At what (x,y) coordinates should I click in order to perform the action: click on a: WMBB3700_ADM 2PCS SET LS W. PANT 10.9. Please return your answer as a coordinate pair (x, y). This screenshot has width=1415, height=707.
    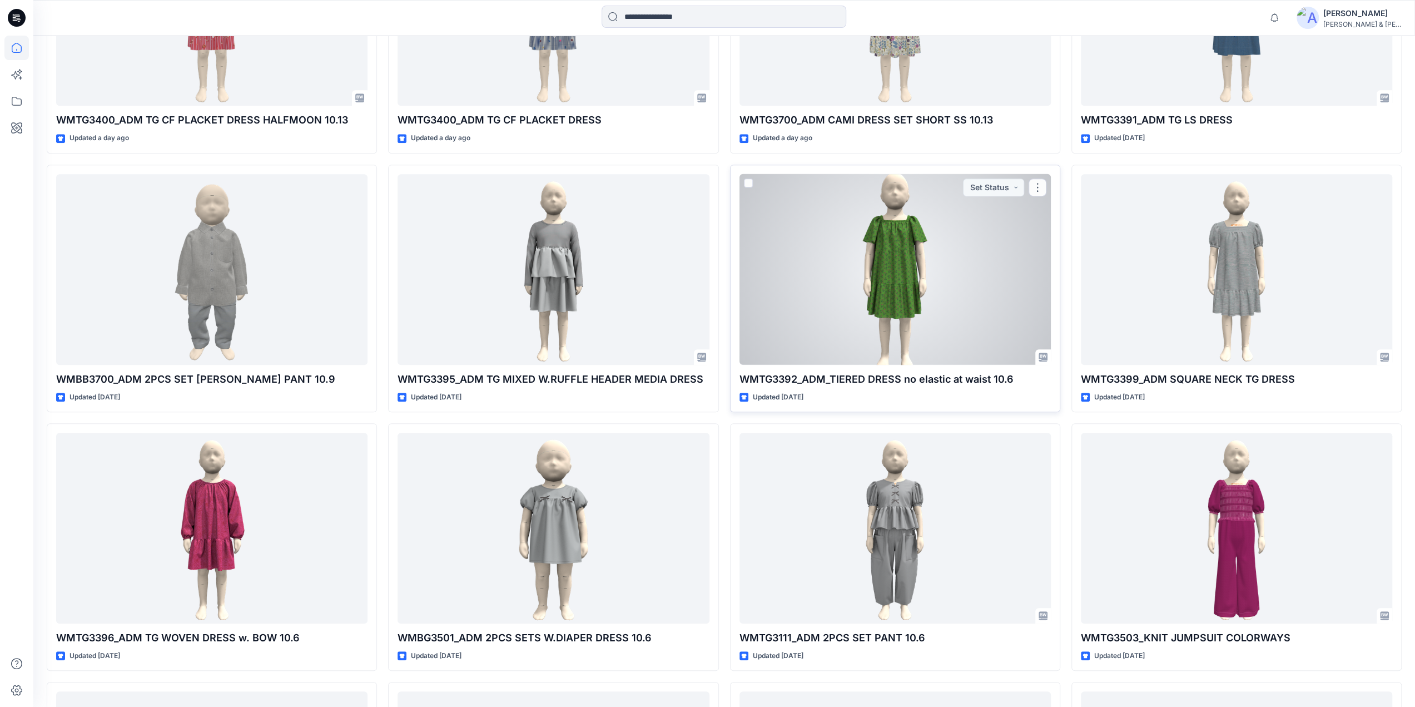
    Looking at the image, I should click on (212, 269).